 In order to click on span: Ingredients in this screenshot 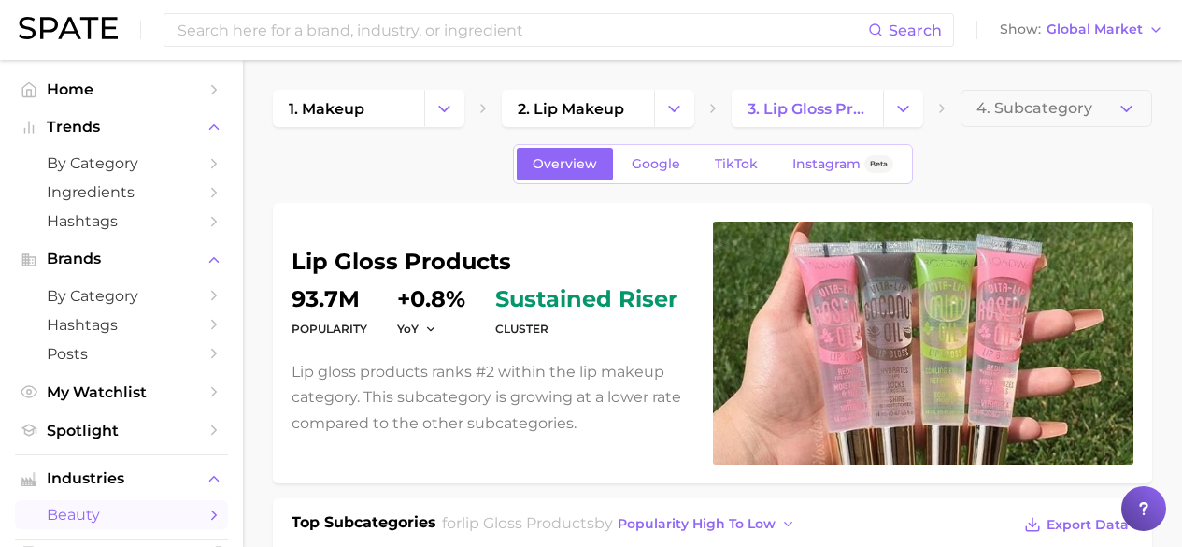, I will do `click(121, 192)`.